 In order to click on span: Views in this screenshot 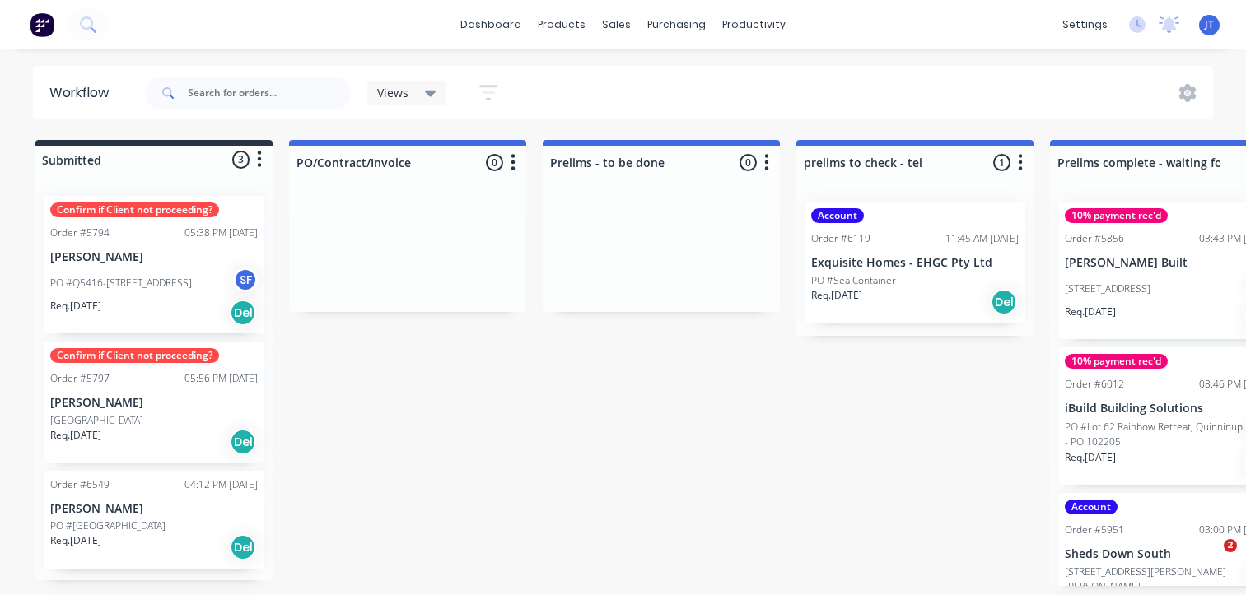, I will do `click(393, 92)`.